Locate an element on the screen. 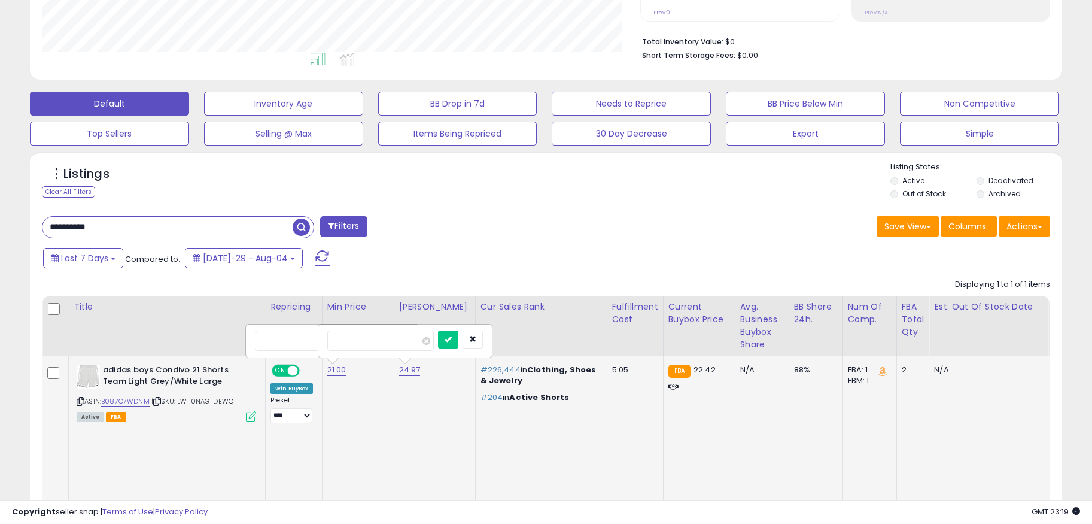 Image resolution: width=1092 pixels, height=524 pixels. b: Short Term Storage Fees: is located at coordinates (689, 55).